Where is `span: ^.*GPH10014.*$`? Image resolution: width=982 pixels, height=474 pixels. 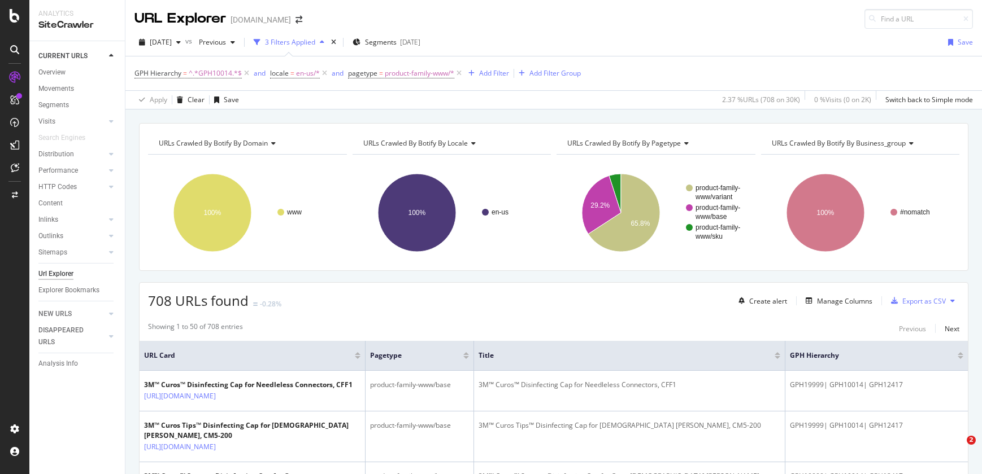
span: ^.*GPH10014.*$ is located at coordinates (215, 73).